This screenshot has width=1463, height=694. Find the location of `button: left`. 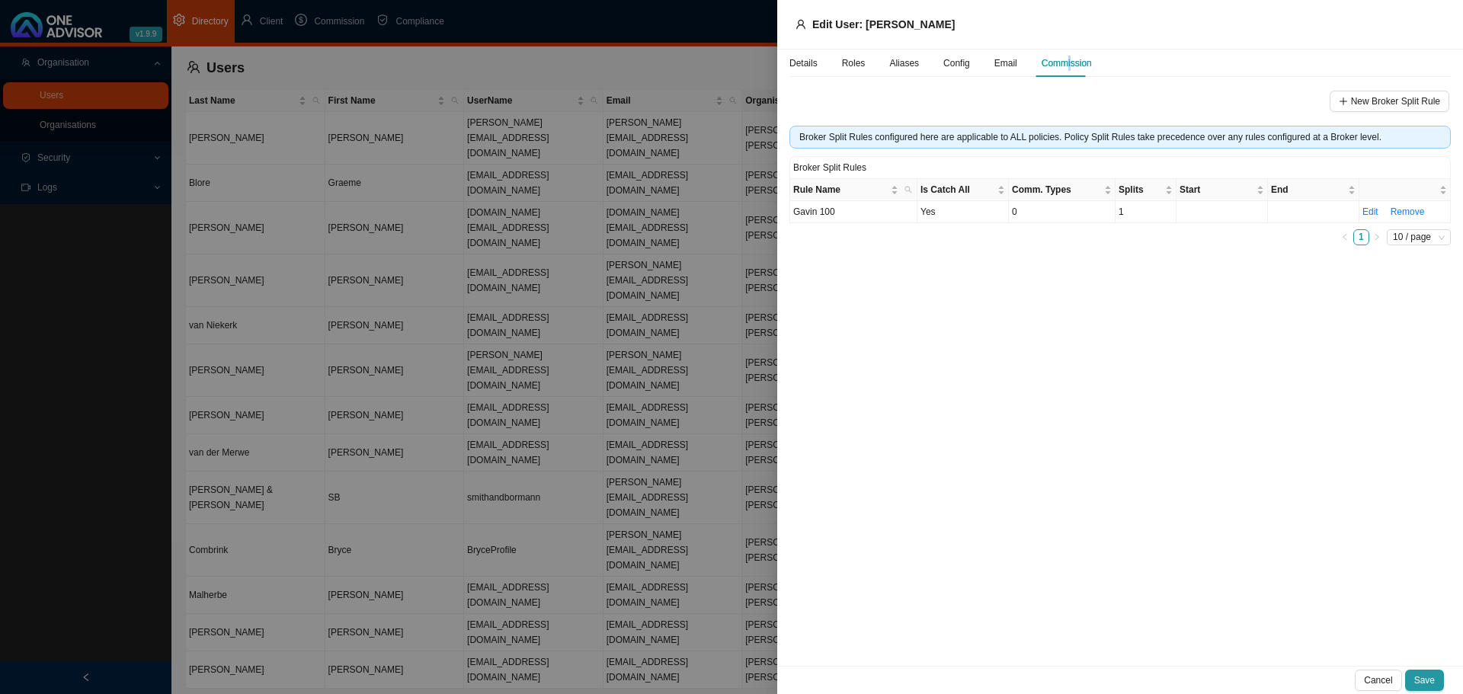

button: left is located at coordinates (1345, 237).